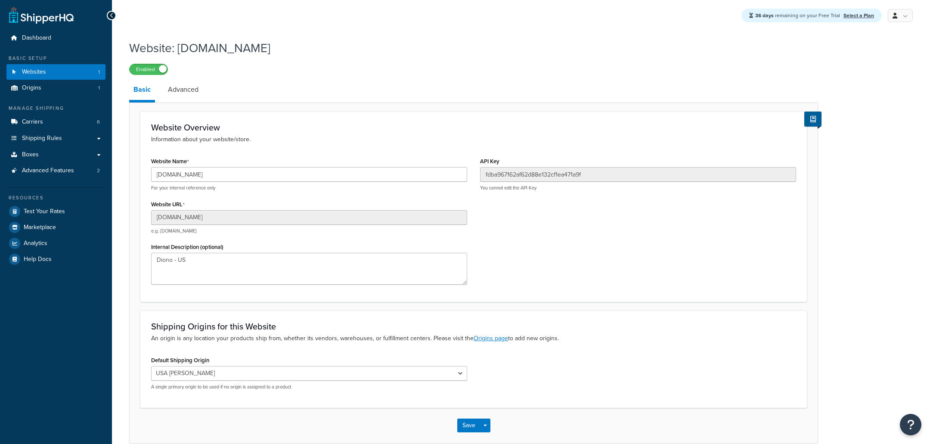  Describe the element at coordinates (48, 171) in the screenshot. I see `span: Advanced Features` at that location.